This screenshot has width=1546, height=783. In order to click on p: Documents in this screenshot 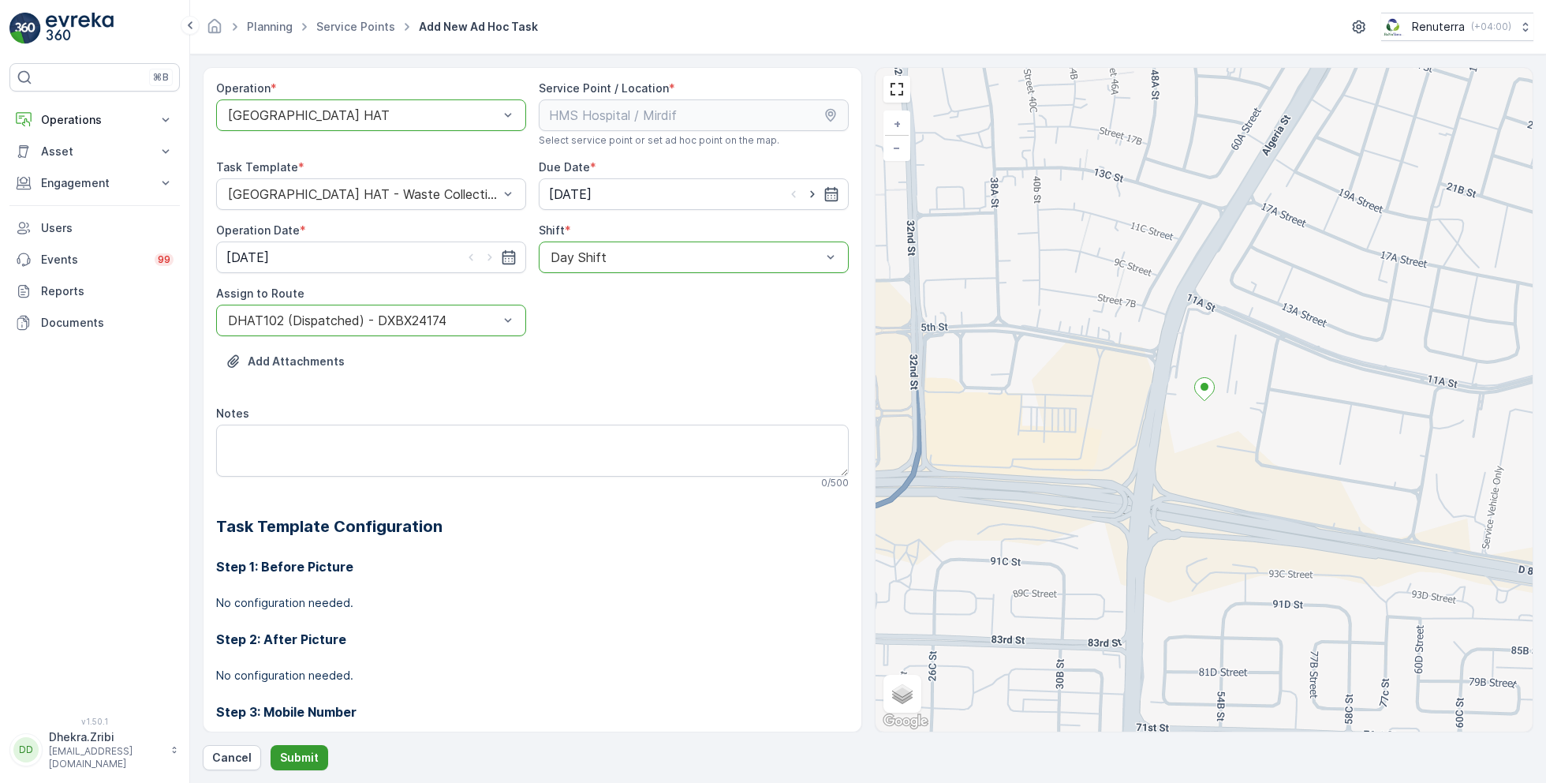, I will do `click(107, 323)`.